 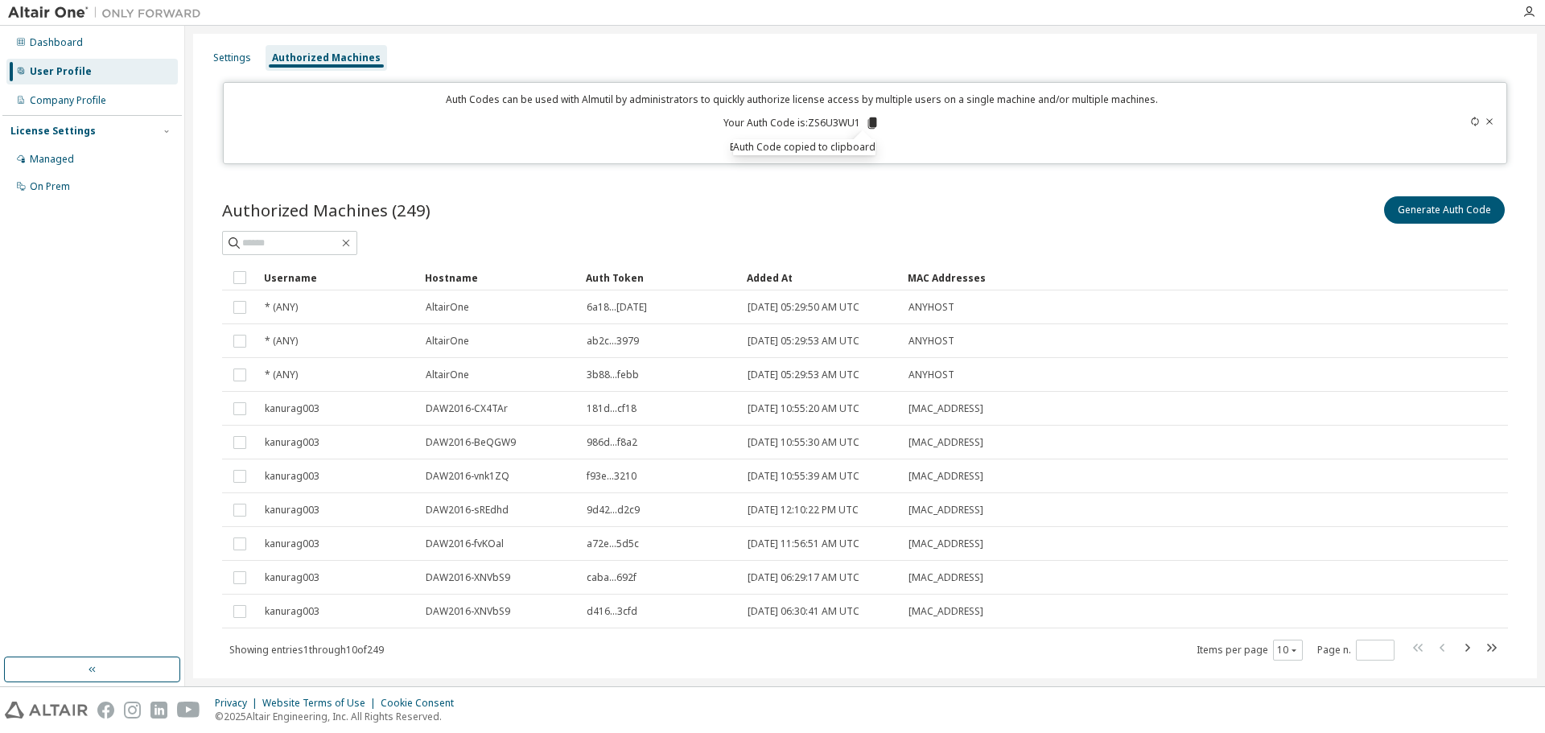 I want to click on span: f93e...3210, so click(x=612, y=476).